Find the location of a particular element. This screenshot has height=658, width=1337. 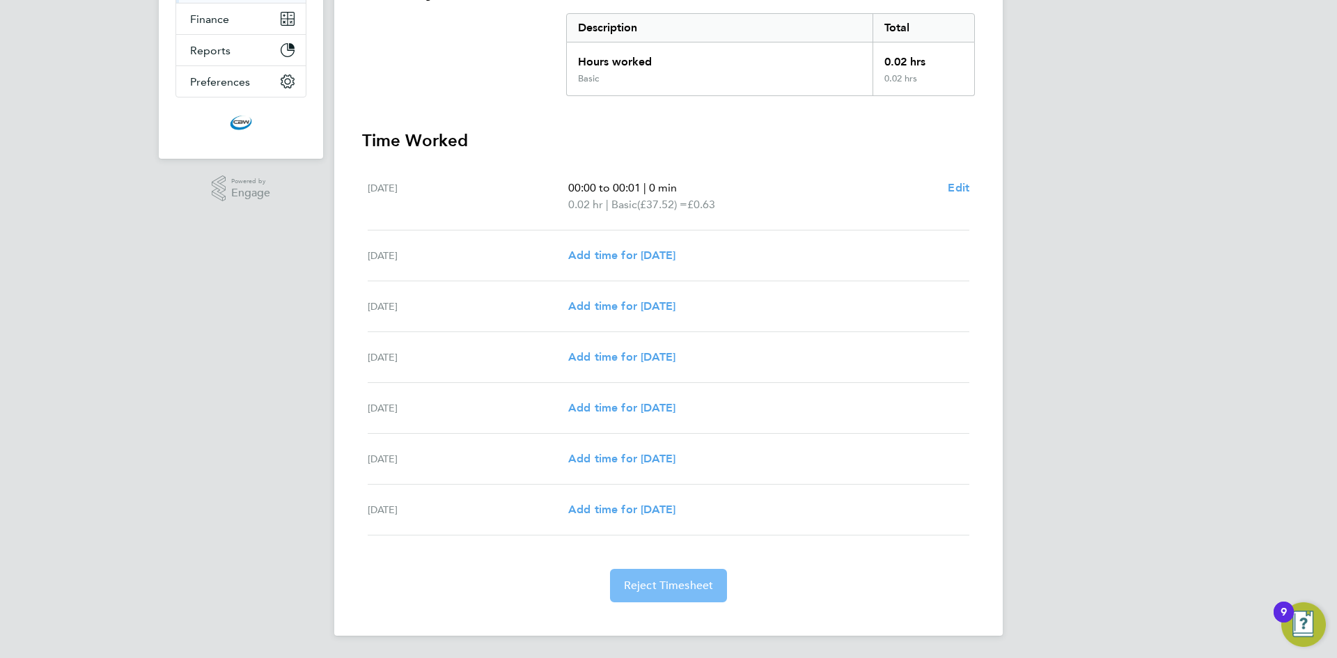

div: Total is located at coordinates (924, 28).